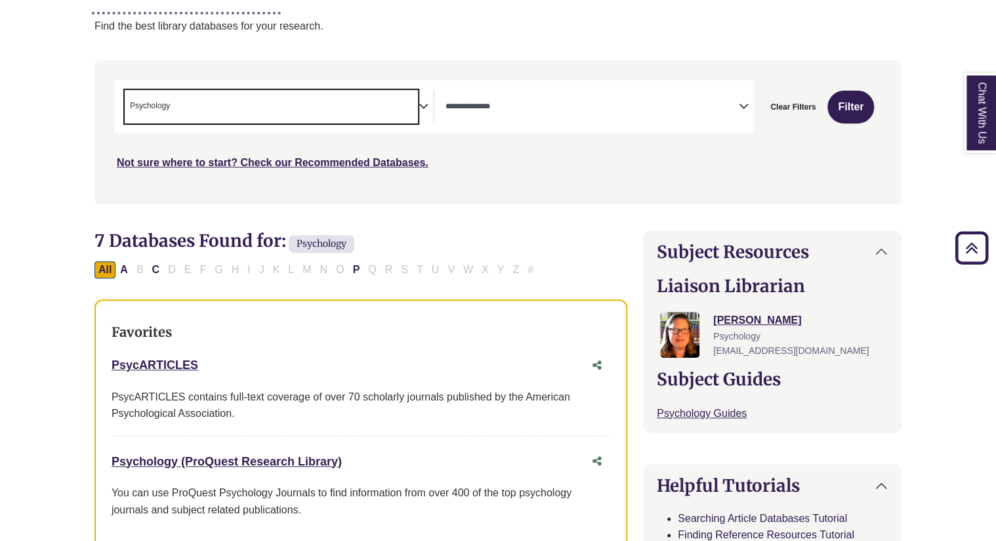 Image resolution: width=996 pixels, height=541 pixels. Describe the element at coordinates (155, 365) in the screenshot. I see `a: PsycARTICLES` at that location.